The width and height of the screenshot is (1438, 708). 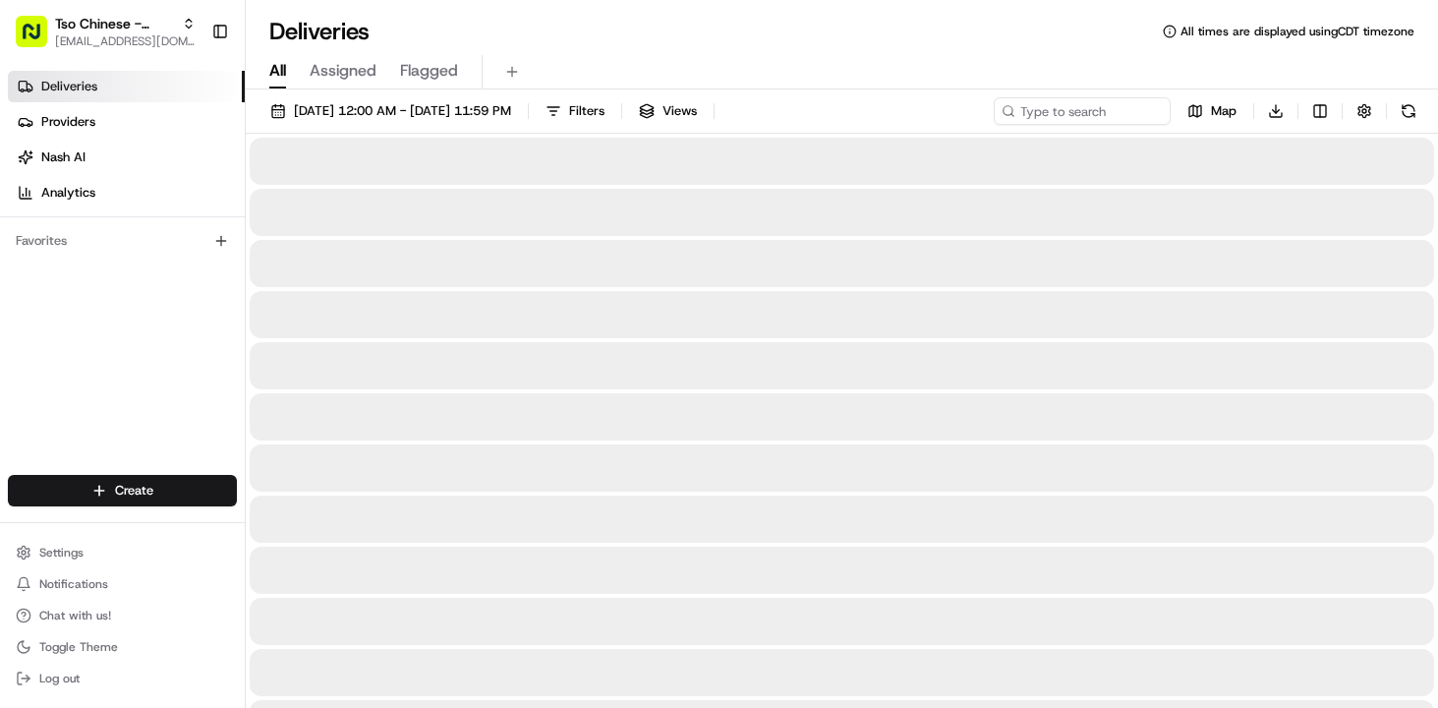 What do you see at coordinates (343, 71) in the screenshot?
I see `span: Assigned` at bounding box center [343, 71].